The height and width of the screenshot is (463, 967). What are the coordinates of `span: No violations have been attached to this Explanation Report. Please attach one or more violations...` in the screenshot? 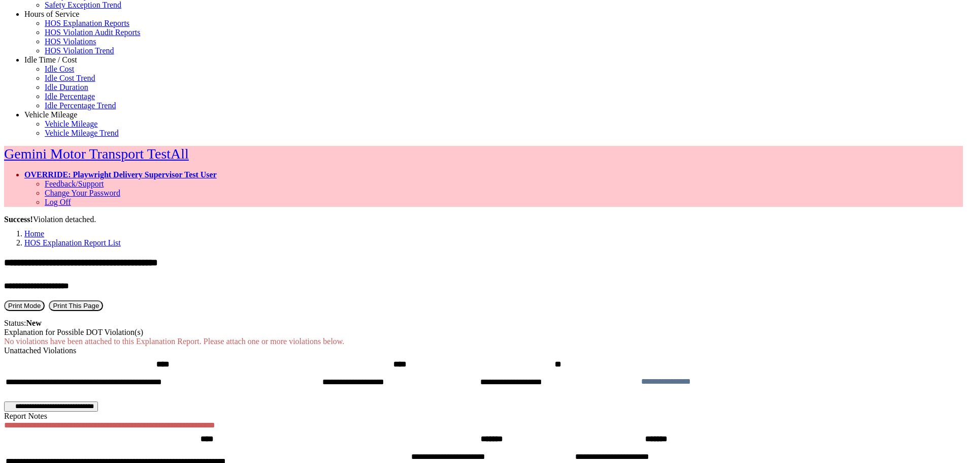 It's located at (174, 341).